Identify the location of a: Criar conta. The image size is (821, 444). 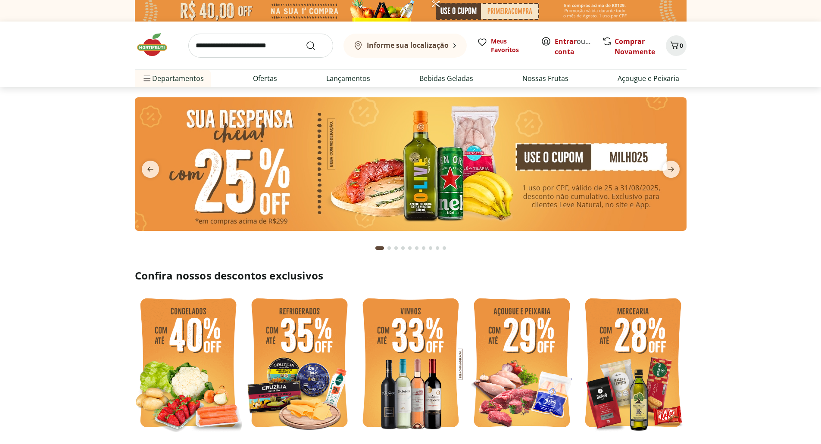
(579, 47).